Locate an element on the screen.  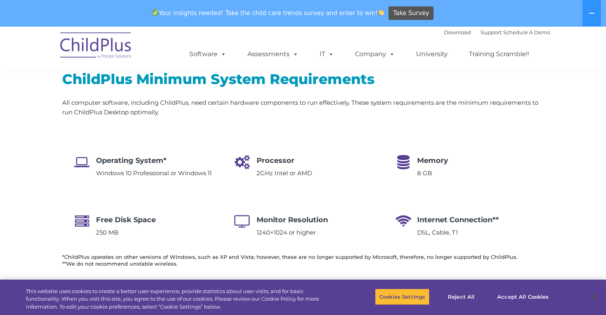
img: ChildPlus by Procare Solutions is located at coordinates (96, 47).